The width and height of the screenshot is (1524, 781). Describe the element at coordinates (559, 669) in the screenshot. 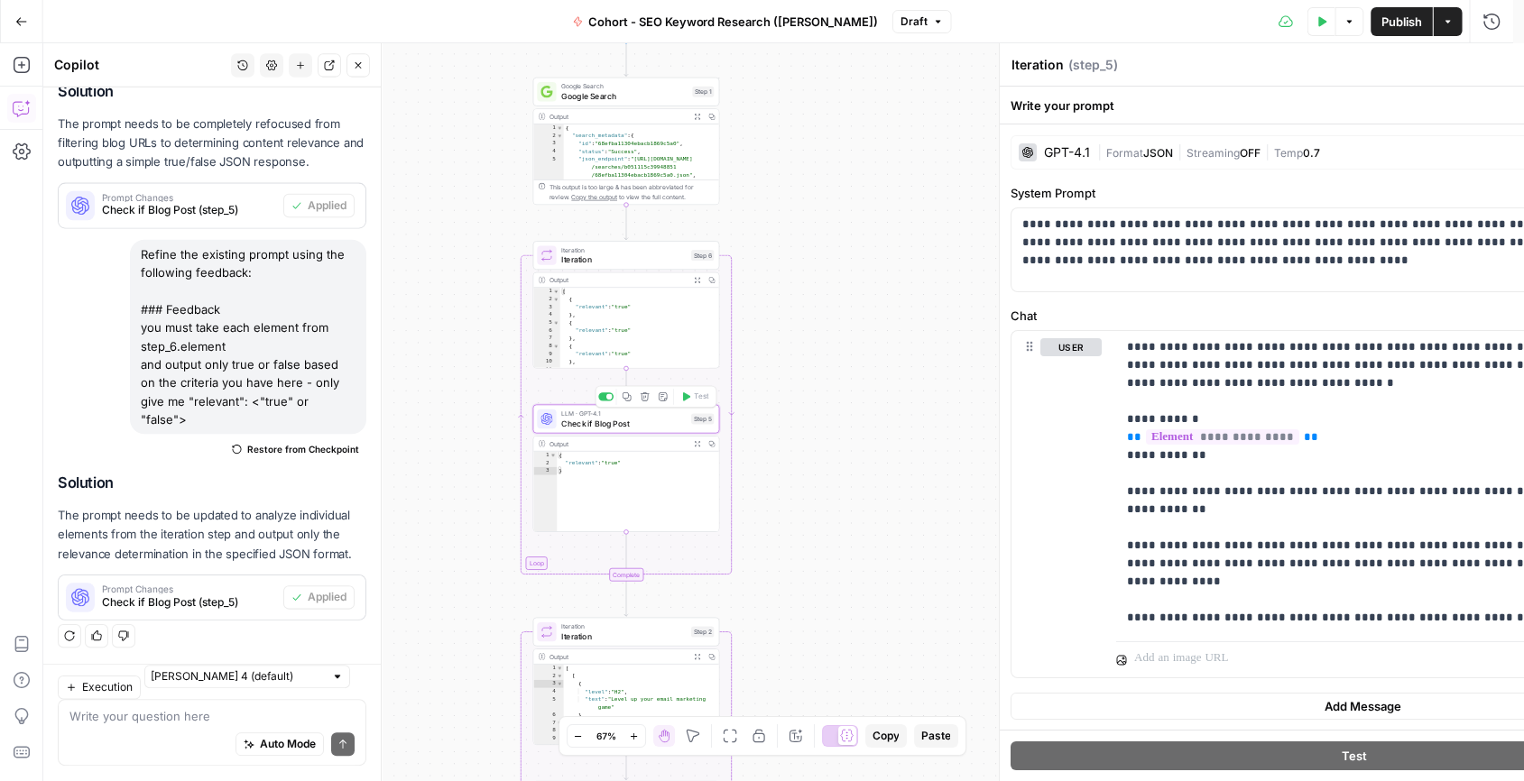

I see `span: Toggle code folding, rows 1 through 745` at that location.